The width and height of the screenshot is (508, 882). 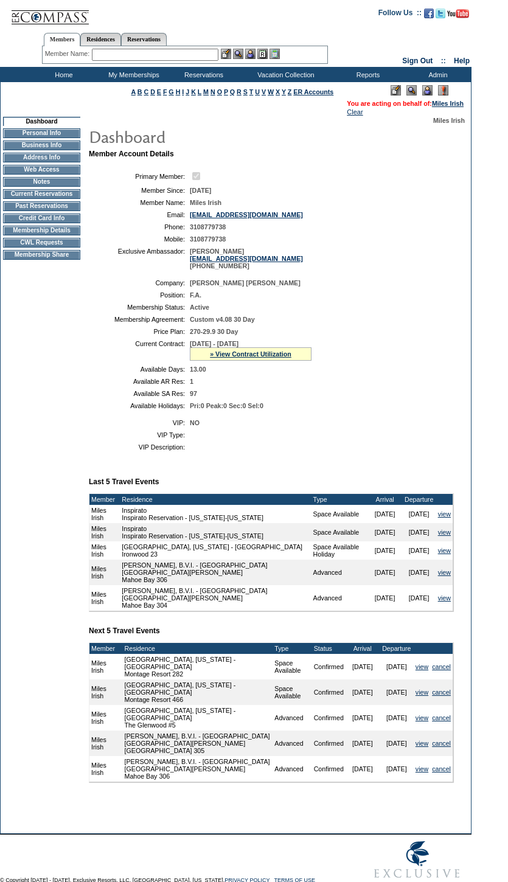 What do you see at coordinates (139, 382) in the screenshot?
I see `td: Available AR Res:` at bounding box center [139, 382].